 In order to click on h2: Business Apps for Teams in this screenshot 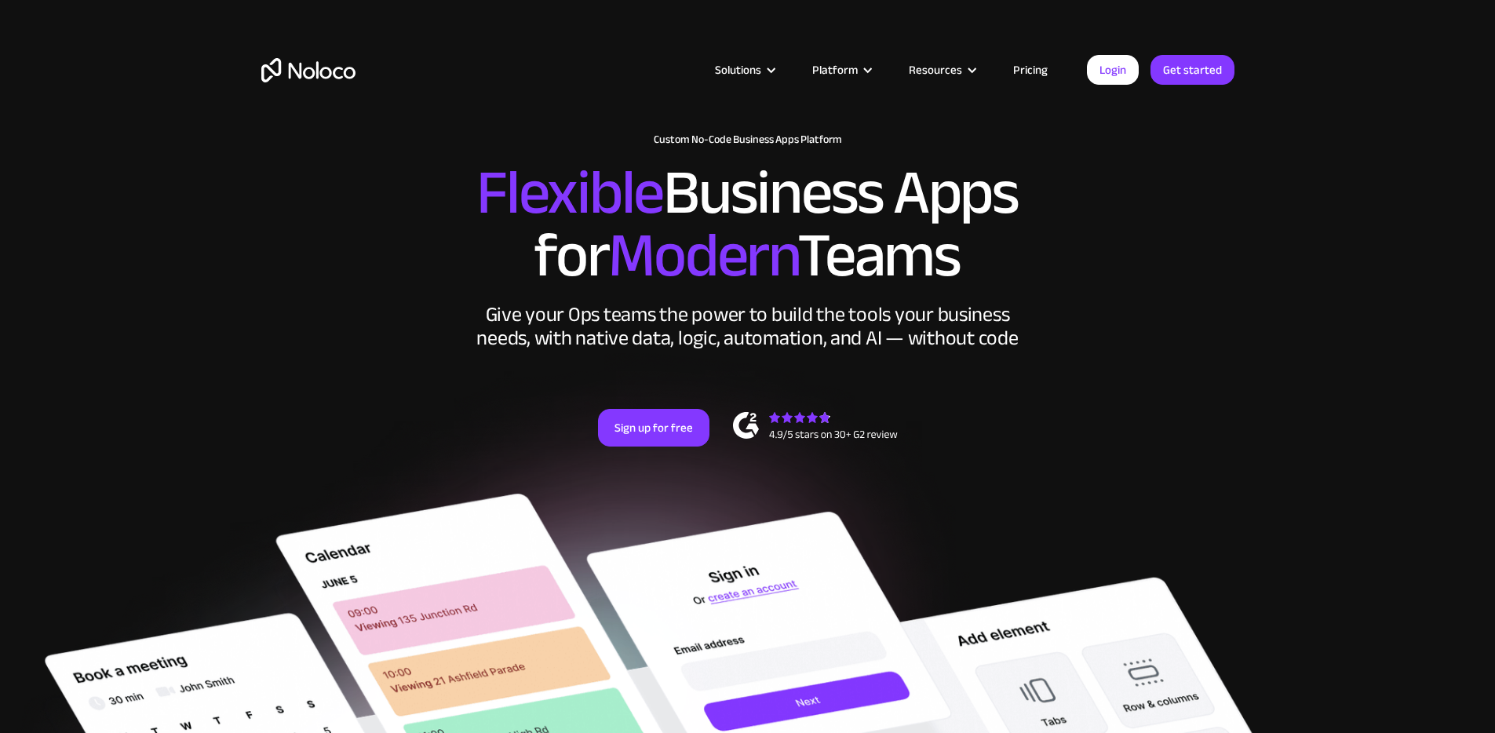, I will do `click(748, 224)`.